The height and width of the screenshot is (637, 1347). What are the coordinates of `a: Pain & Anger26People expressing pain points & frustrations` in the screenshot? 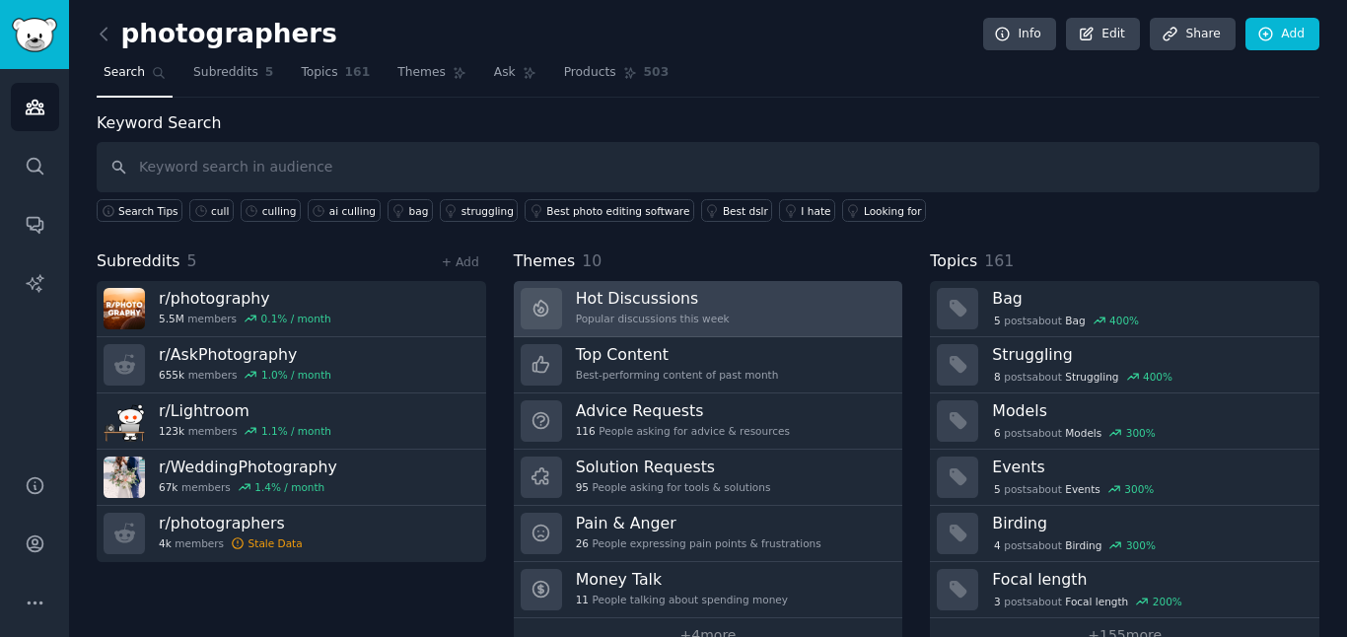 It's located at (708, 533).